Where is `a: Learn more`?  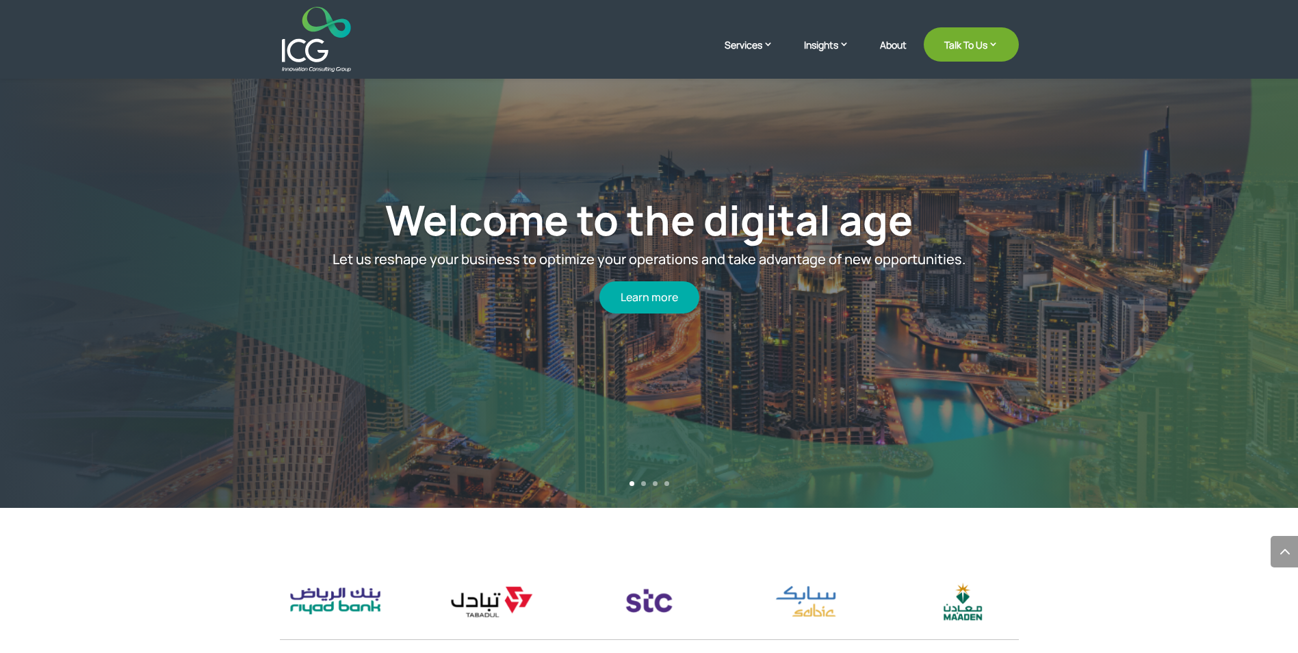 a: Learn more is located at coordinates (649, 297).